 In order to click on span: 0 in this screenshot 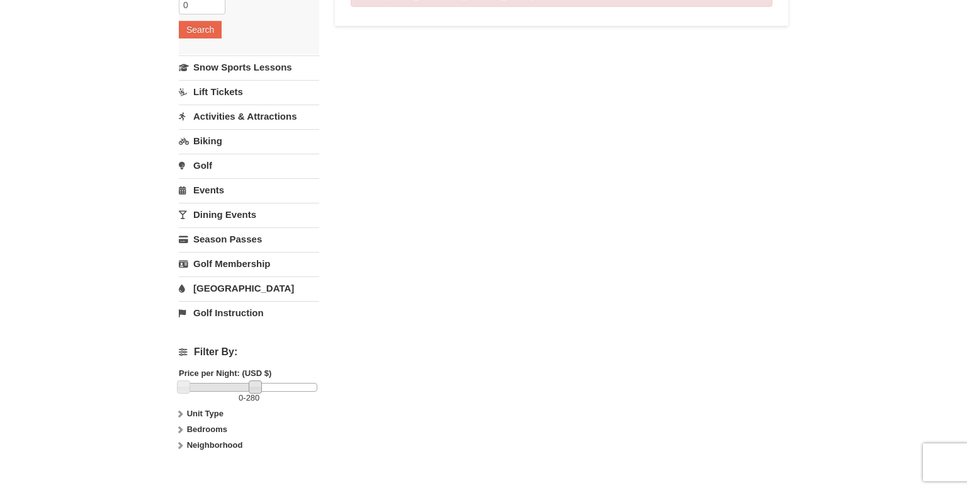, I will do `click(241, 397)`.